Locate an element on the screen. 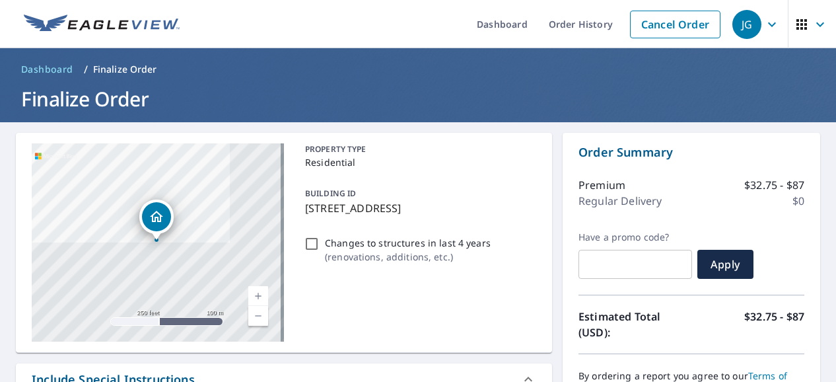 The width and height of the screenshot is (836, 382). p: ( renovations, additions, etc. ) is located at coordinates (408, 256).